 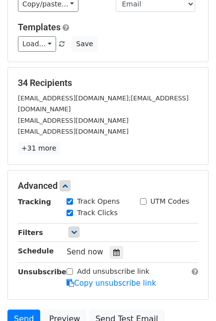 What do you see at coordinates (39, 27) in the screenshot?
I see `a: Templates` at bounding box center [39, 27].